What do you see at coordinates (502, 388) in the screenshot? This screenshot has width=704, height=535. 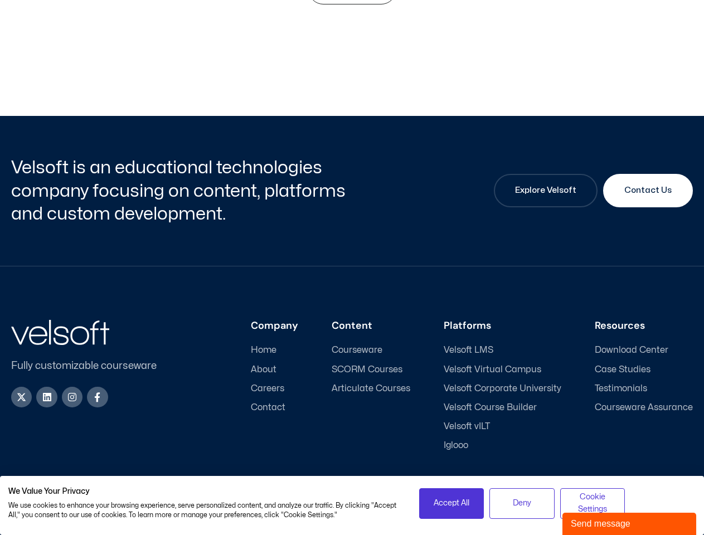 I see `a: Velsoft Corporate University` at bounding box center [502, 388].